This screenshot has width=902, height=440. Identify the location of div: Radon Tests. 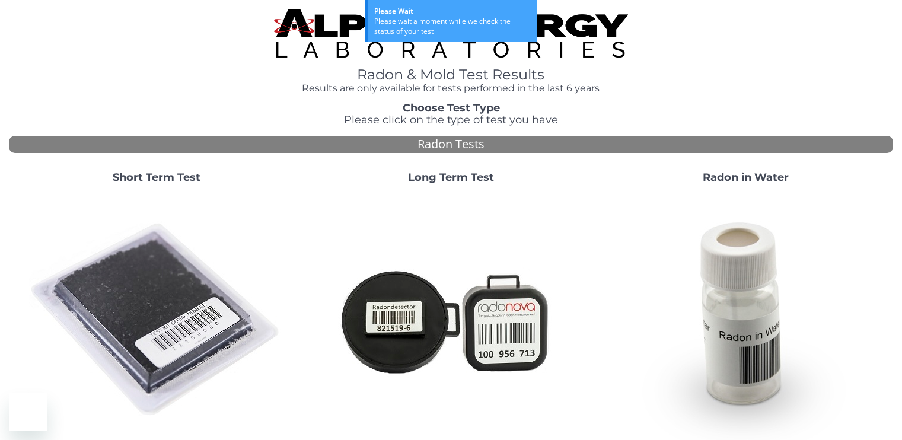
(451, 144).